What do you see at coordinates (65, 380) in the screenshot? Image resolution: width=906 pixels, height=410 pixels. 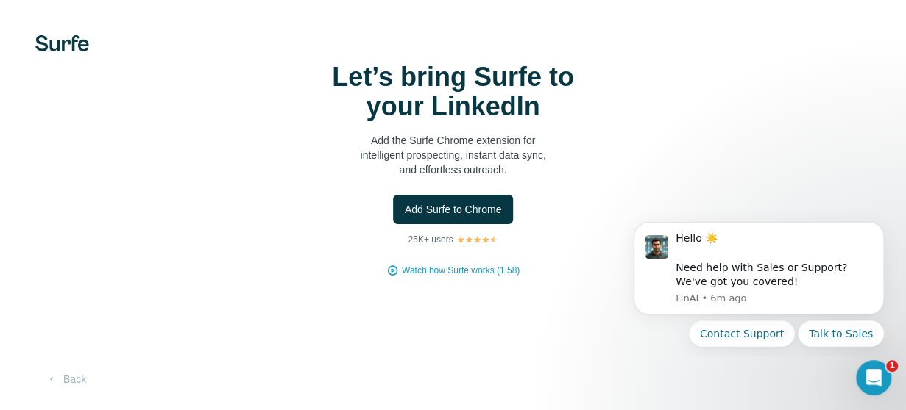 I see `button: Back` at bounding box center [65, 380].